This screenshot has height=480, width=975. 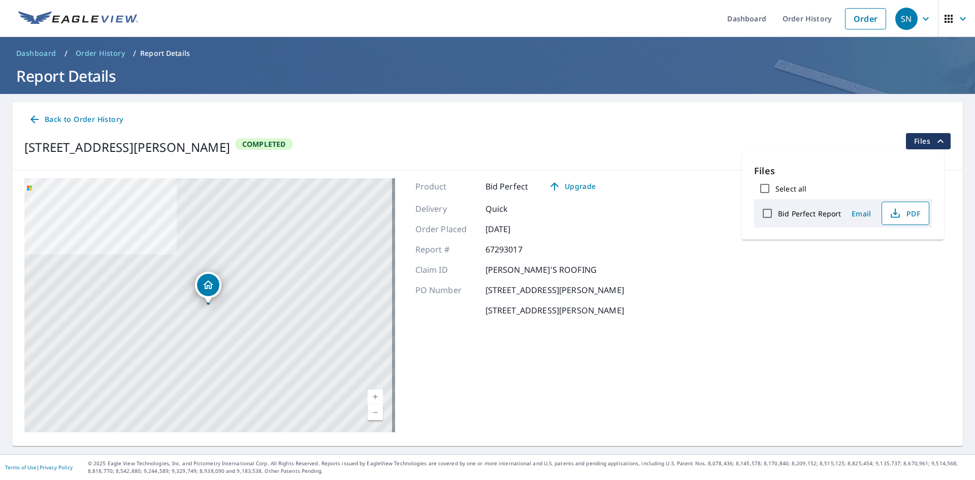 I want to click on div: SN, so click(x=907, y=19).